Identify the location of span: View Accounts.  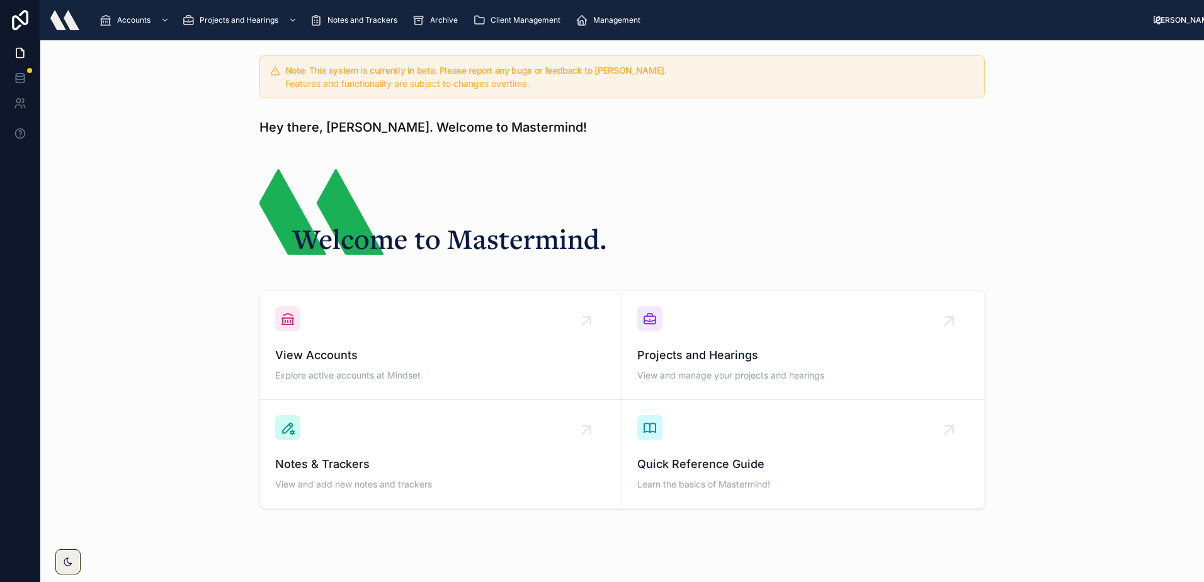
(441, 355).